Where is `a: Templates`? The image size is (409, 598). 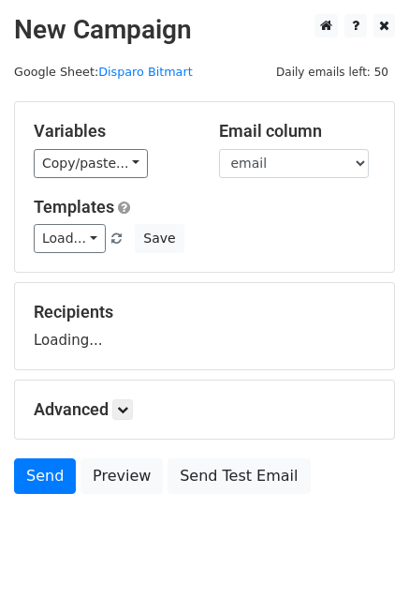 a: Templates is located at coordinates (74, 206).